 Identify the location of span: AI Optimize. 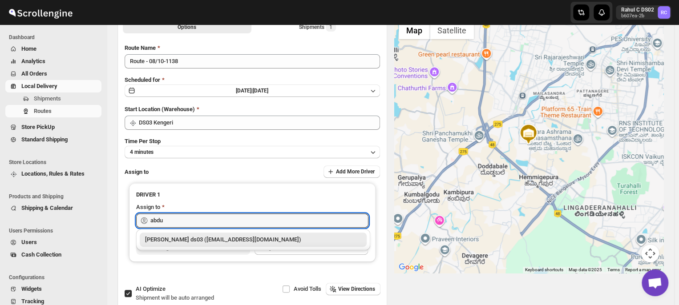
(150, 289).